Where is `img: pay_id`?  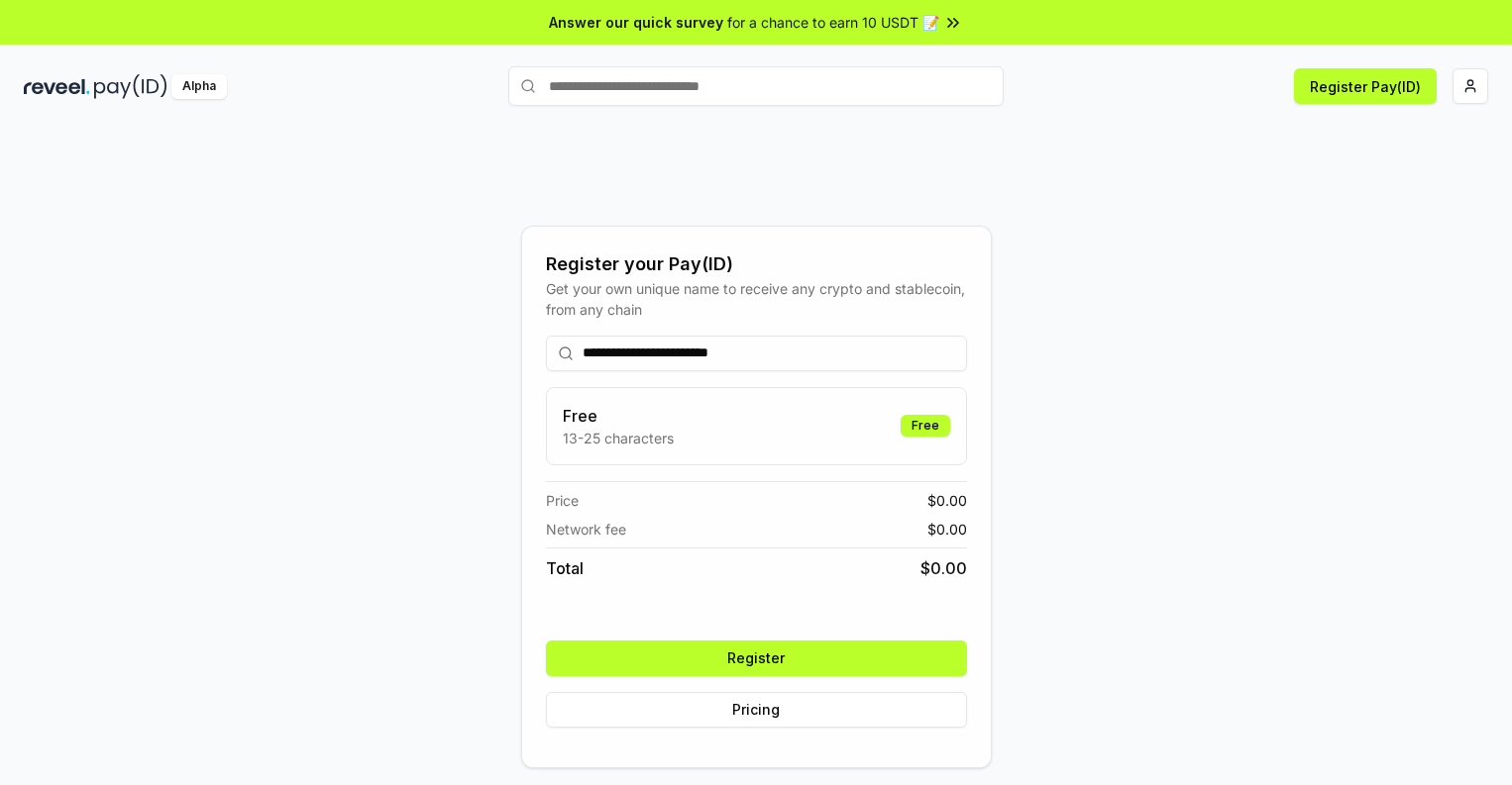 img: pay_id is located at coordinates (131, 86).